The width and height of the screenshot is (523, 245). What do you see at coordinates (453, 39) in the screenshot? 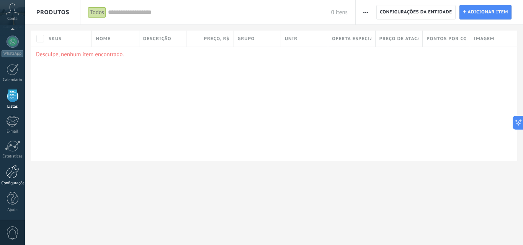
I see `font: Pontos por compra` at bounding box center [453, 39].